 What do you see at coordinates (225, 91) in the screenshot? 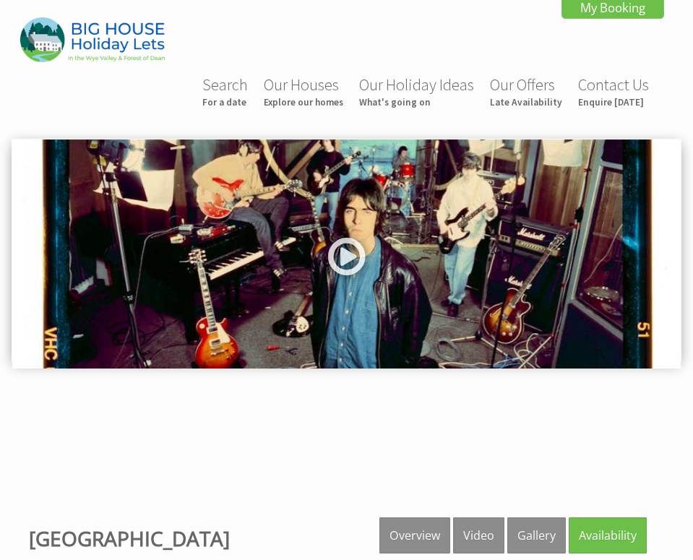
I see `a: SearchFor a date` at bounding box center [225, 91].